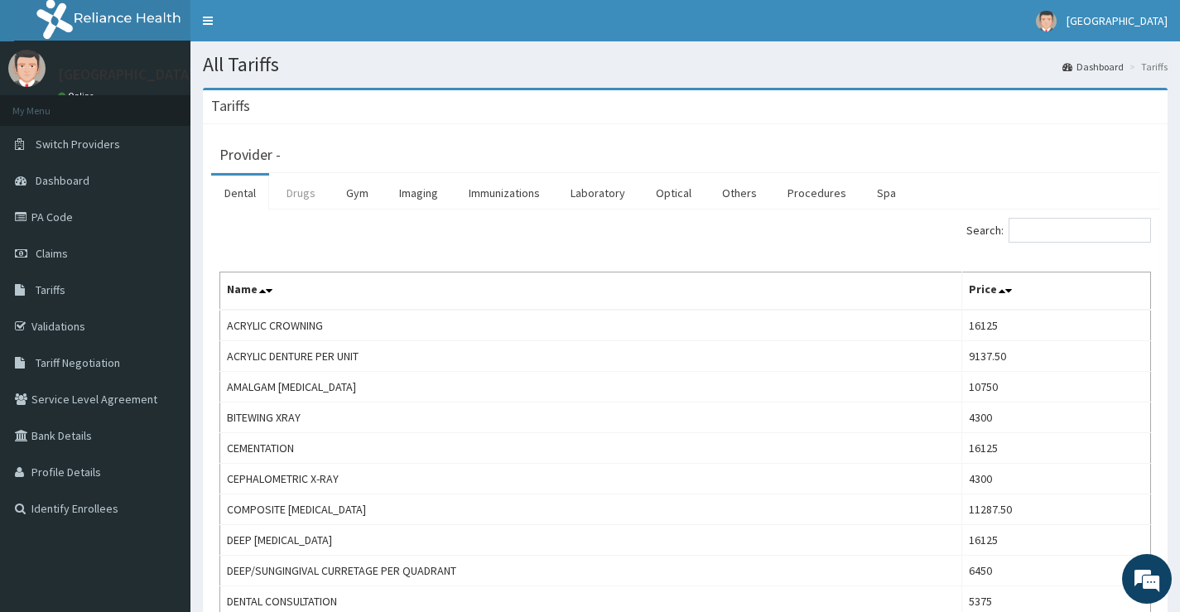 The image size is (1180, 612). What do you see at coordinates (685, 65) in the screenshot?
I see `h1: All Tariffs` at bounding box center [685, 65].